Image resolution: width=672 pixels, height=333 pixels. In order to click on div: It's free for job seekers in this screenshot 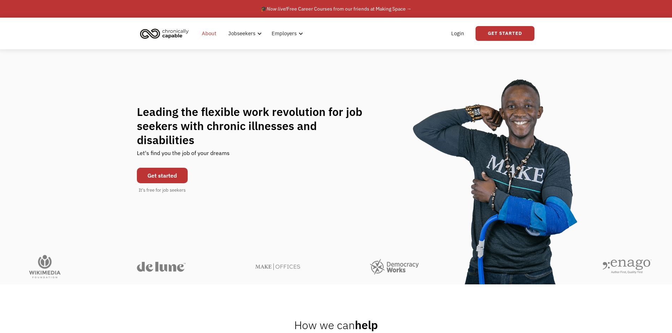, I will do `click(162, 190)`.